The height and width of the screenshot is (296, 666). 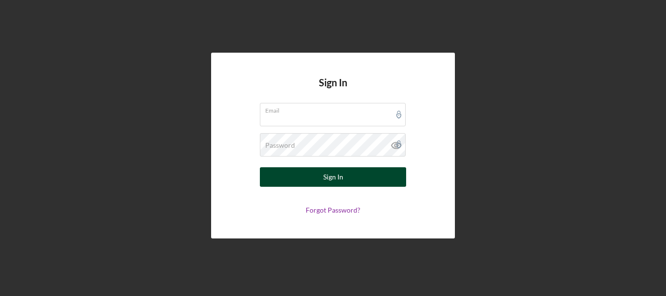 I want to click on a: Forgot Password?, so click(x=333, y=210).